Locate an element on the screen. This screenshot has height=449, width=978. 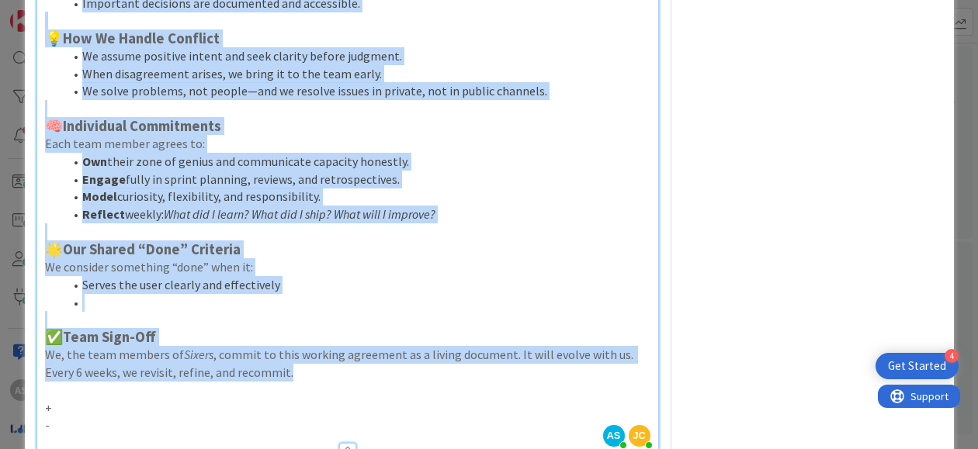
li: Serves the user clearly and effectively is located at coordinates (357, 285).